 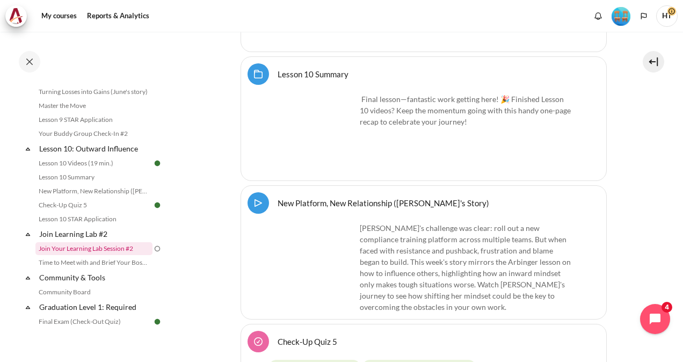 I want to click on img: dsd, so click(x=316, y=134).